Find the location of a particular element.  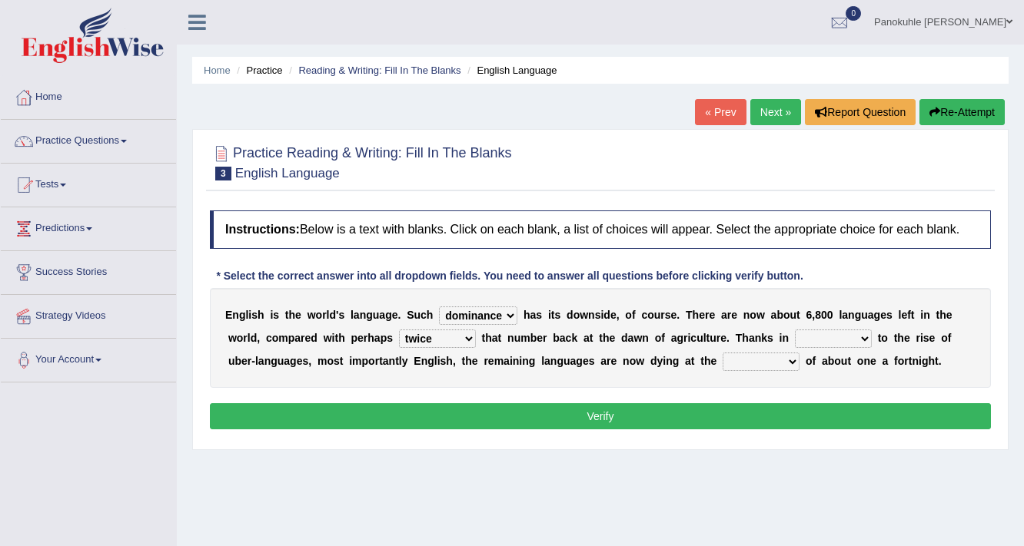

li: English Language is located at coordinates (510, 70).